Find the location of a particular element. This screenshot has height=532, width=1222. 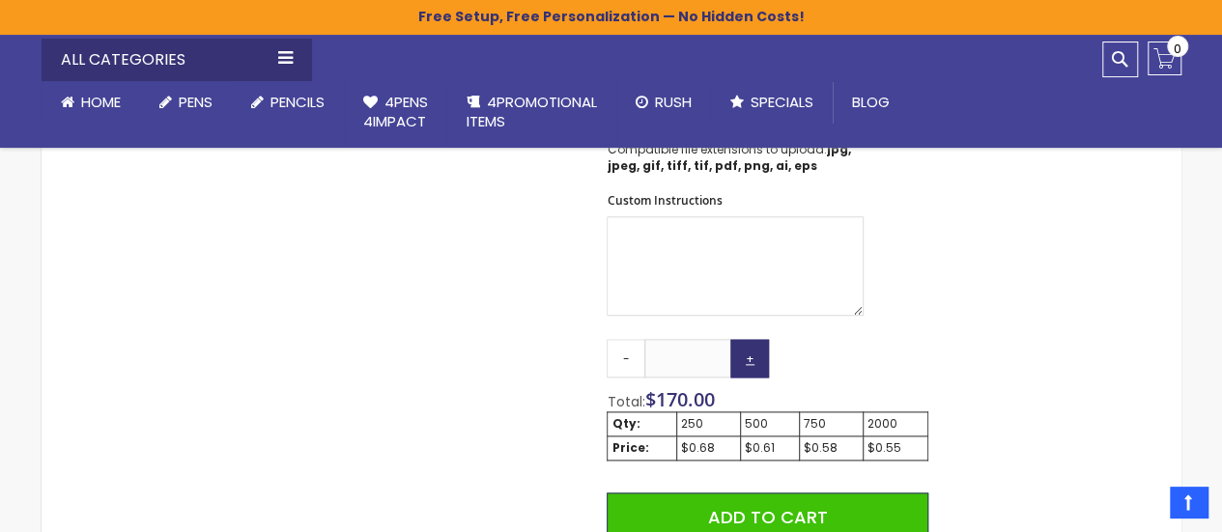

a: Pens is located at coordinates (185, 102).